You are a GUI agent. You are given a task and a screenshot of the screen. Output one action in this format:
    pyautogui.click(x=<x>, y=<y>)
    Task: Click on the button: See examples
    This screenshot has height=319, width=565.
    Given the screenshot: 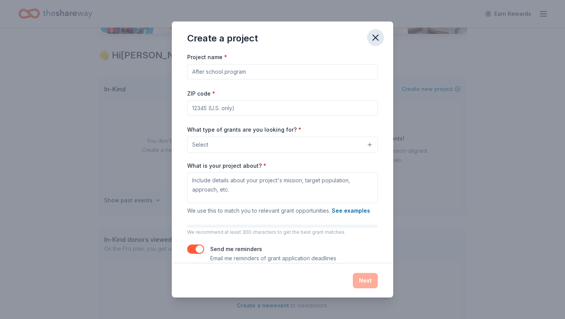 What is the action you would take?
    pyautogui.click(x=351, y=211)
    